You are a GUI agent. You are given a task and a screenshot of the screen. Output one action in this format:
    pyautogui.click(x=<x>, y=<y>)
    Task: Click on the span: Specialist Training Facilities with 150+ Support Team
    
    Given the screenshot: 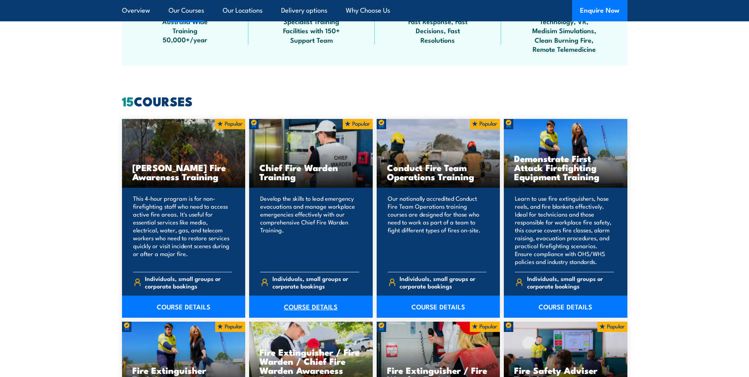 What is the action you would take?
    pyautogui.click(x=312, y=30)
    